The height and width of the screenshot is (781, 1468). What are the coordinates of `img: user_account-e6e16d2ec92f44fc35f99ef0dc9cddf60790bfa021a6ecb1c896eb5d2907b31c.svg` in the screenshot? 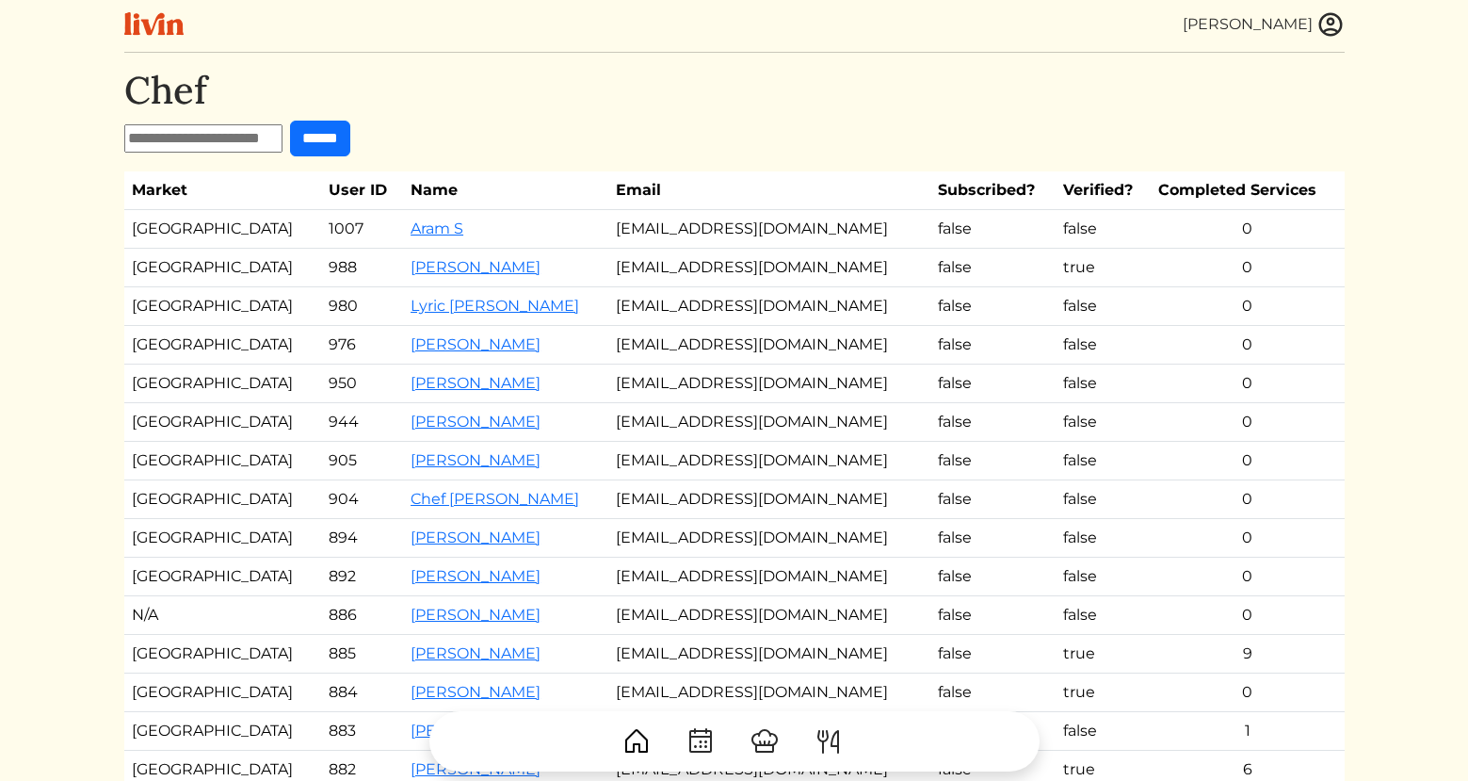 It's located at (1331, 24).